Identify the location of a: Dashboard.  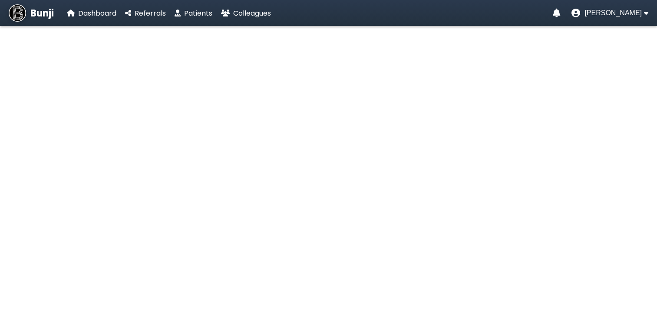
(92, 13).